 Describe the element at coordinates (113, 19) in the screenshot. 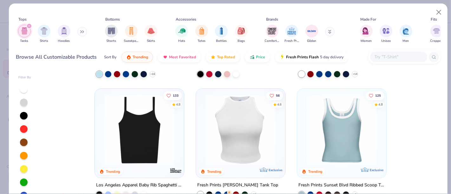

I see `div: Bottoms` at that location.